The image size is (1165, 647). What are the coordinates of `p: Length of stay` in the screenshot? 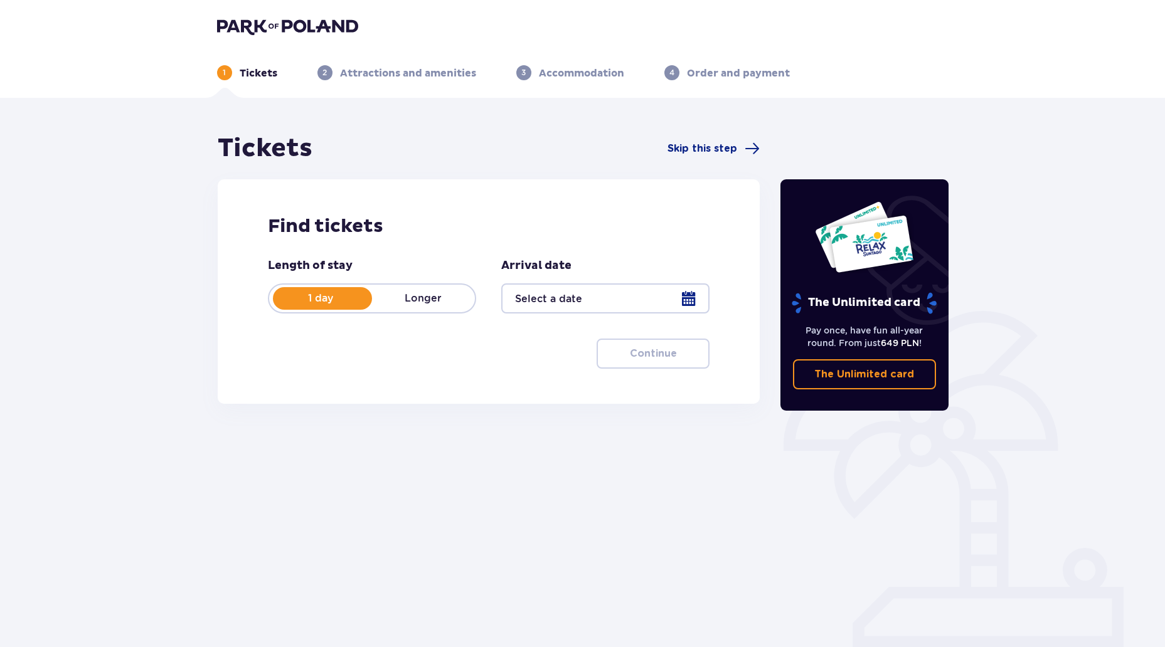 It's located at (310, 266).